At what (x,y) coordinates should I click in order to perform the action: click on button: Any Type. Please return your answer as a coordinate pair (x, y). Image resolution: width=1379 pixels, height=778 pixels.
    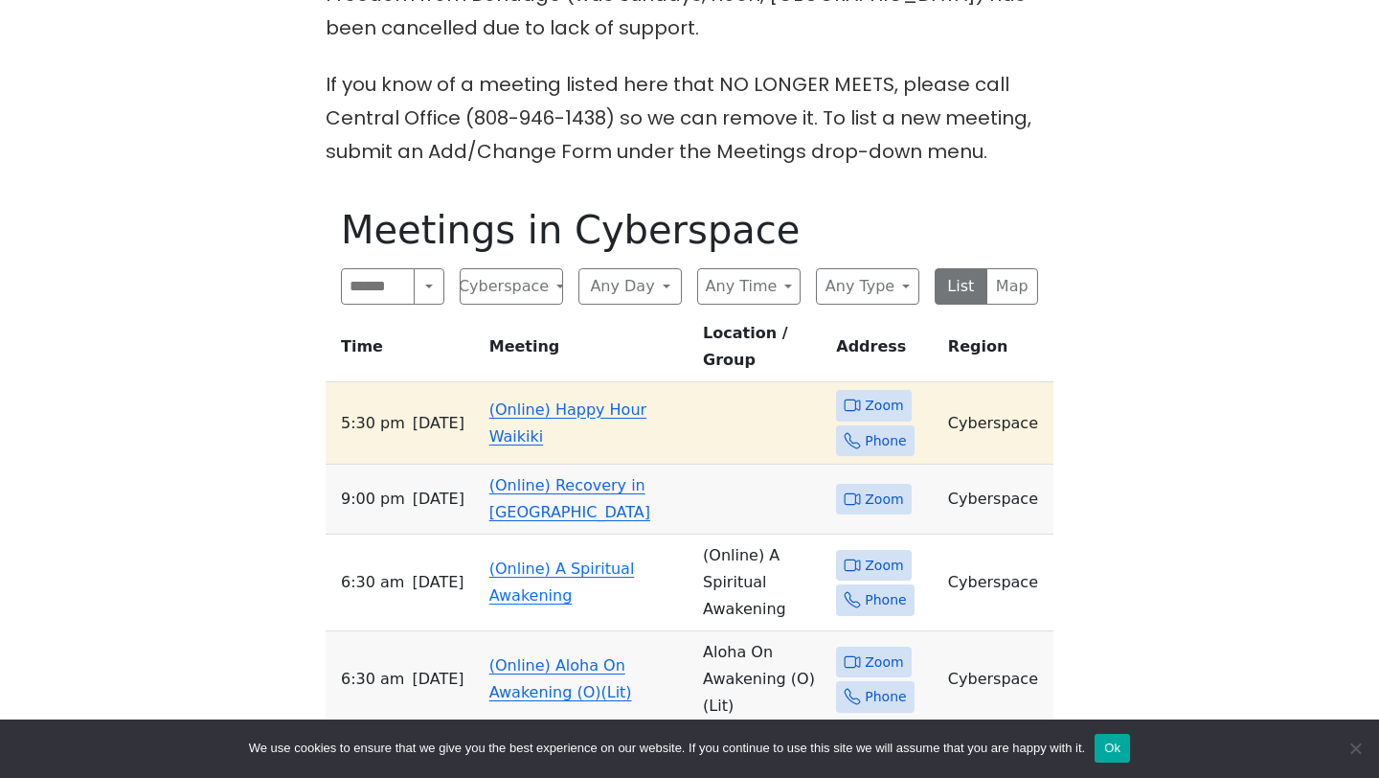
    Looking at the image, I should click on (868, 286).